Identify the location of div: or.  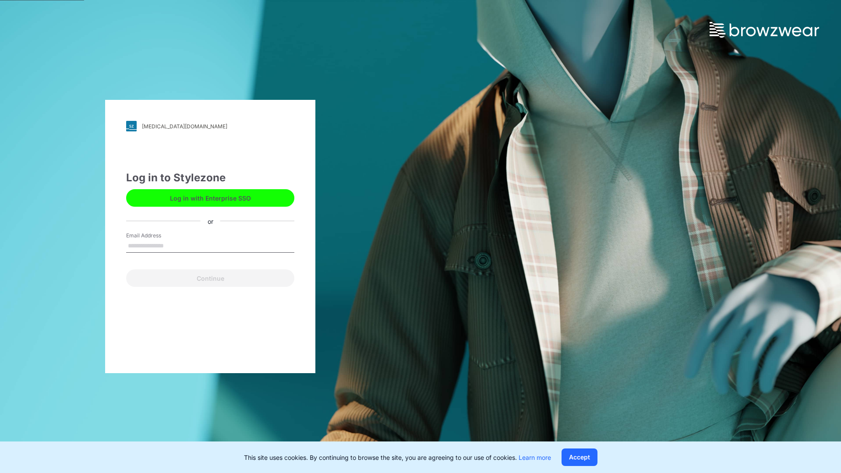
(210, 221).